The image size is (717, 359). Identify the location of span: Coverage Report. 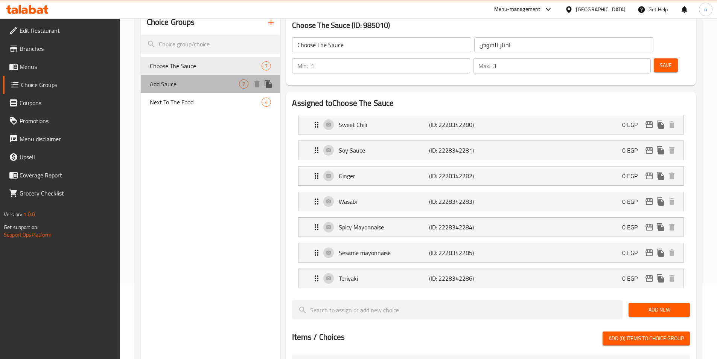
(67, 175).